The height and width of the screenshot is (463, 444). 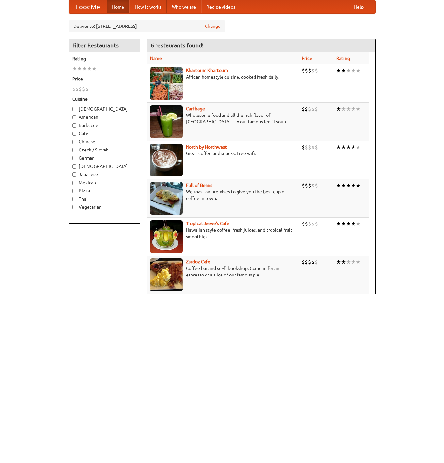 What do you see at coordinates (359, 7) in the screenshot?
I see `a: Help` at bounding box center [359, 7].